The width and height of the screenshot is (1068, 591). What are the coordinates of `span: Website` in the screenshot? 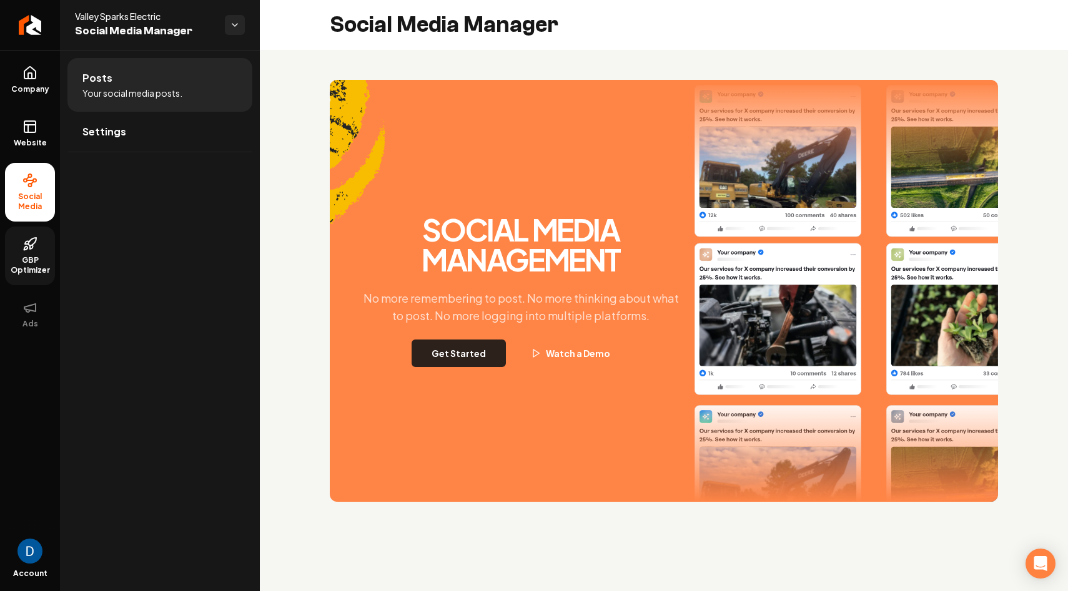 It's located at (30, 143).